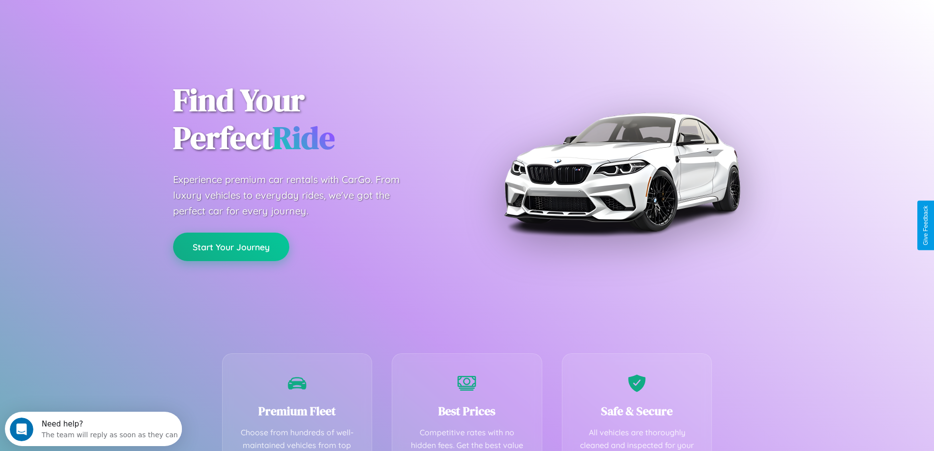  I want to click on div: Need help?, so click(105, 12).